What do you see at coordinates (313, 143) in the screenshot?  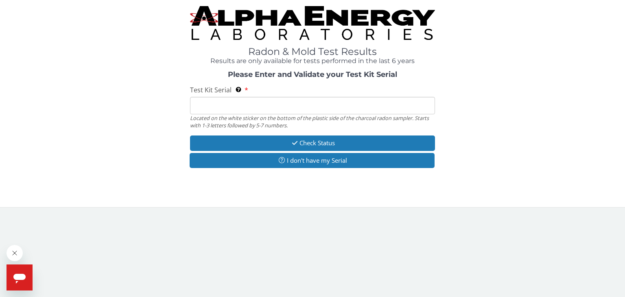 I see `button: Check Status` at bounding box center [313, 143].